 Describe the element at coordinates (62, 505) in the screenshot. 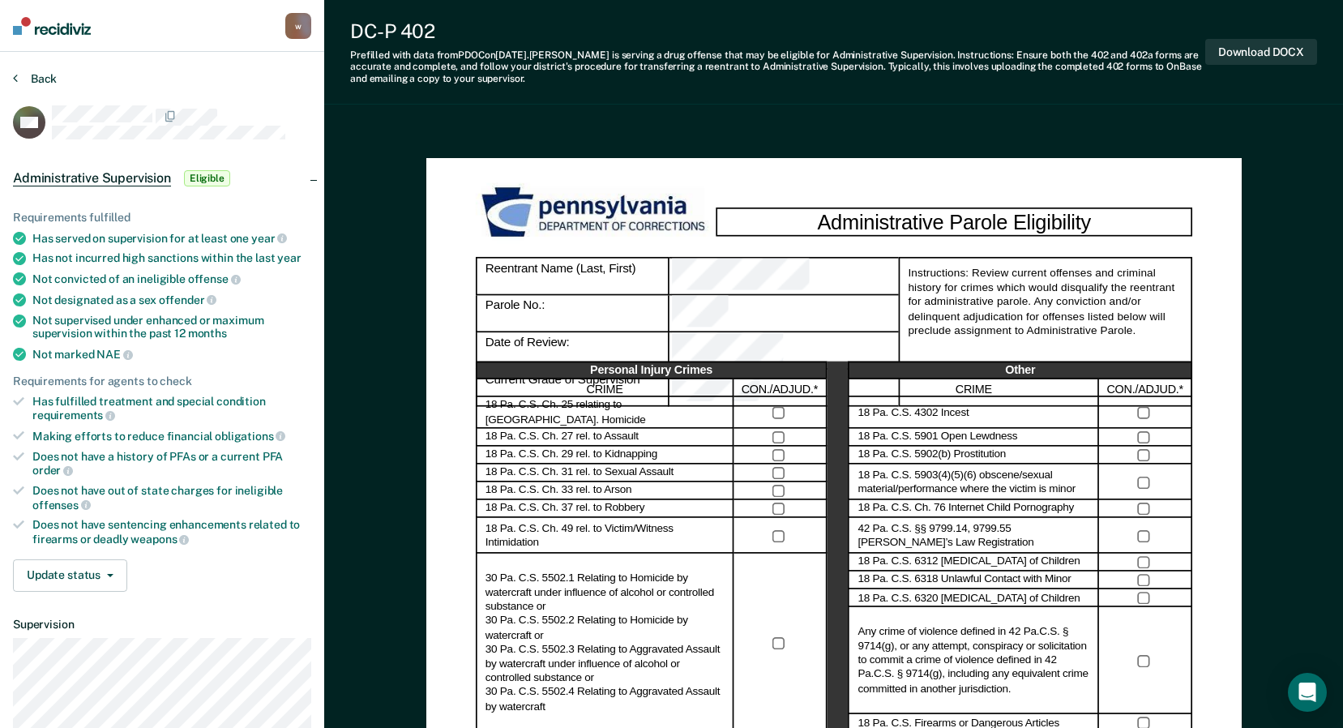

I see `span: offenses` at that location.